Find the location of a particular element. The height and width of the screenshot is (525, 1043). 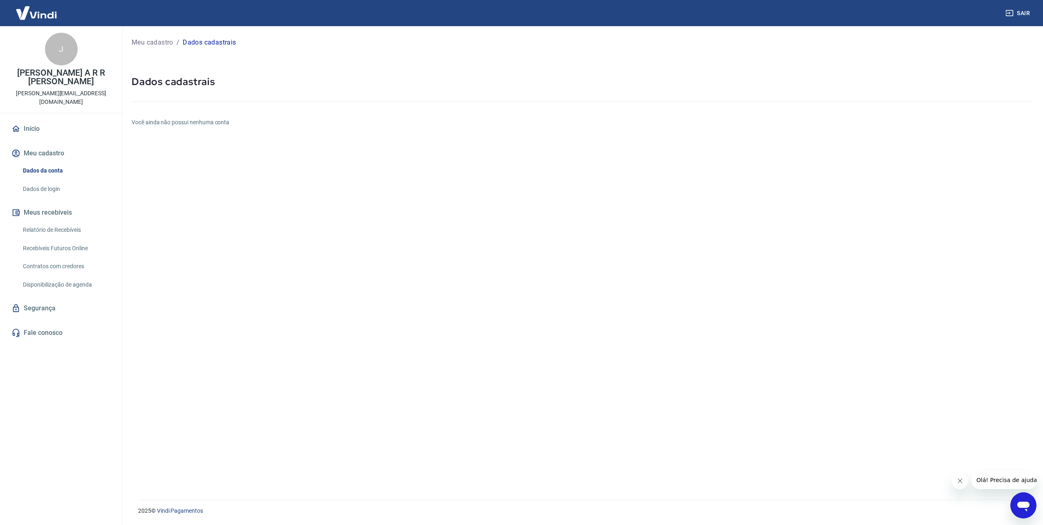

span: Olá! Precisa de ajuda? is located at coordinates (37, 9).